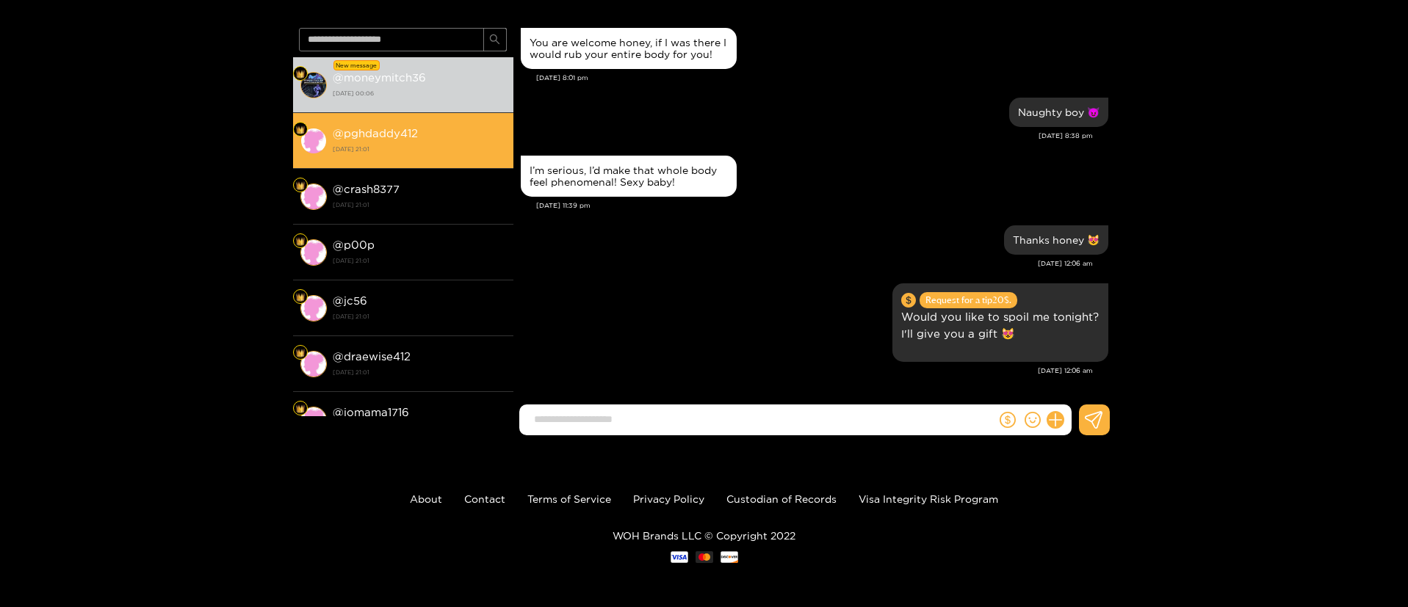 This screenshot has height=607, width=1408. I want to click on a: Custodian of Records, so click(781, 499).